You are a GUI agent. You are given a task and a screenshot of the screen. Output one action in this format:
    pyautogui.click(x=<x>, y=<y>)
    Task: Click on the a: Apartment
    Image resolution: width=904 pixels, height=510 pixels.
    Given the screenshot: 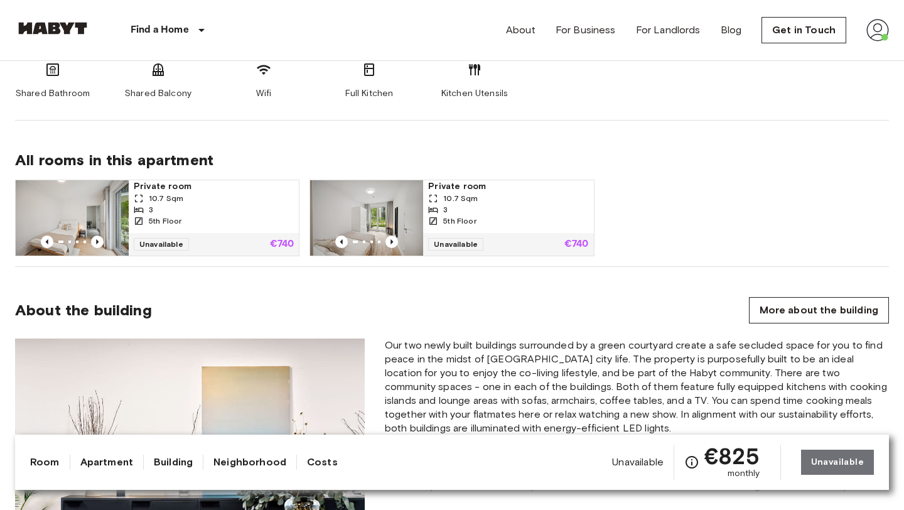 What is the action you would take?
    pyautogui.click(x=107, y=462)
    